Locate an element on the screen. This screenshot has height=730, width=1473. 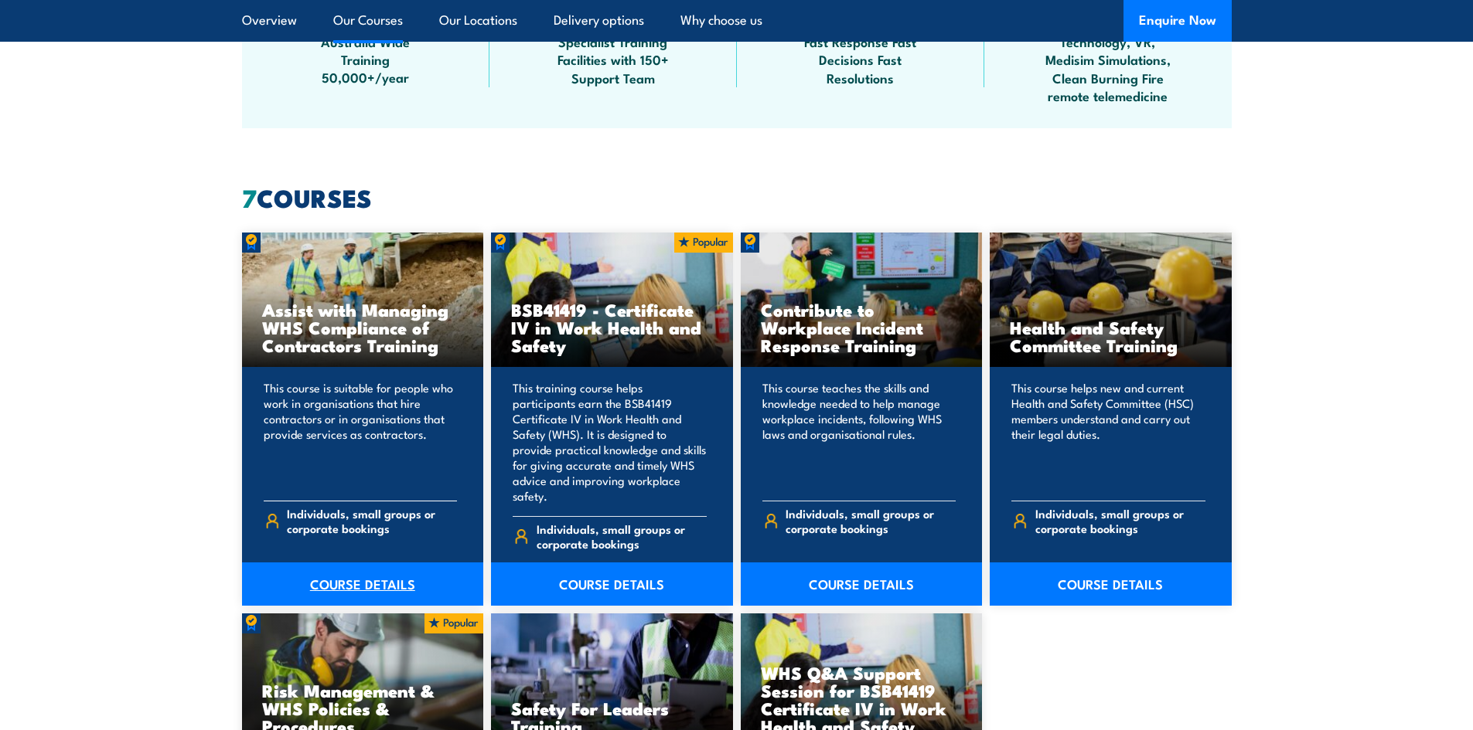
h2: COURSES is located at coordinates (737, 197).